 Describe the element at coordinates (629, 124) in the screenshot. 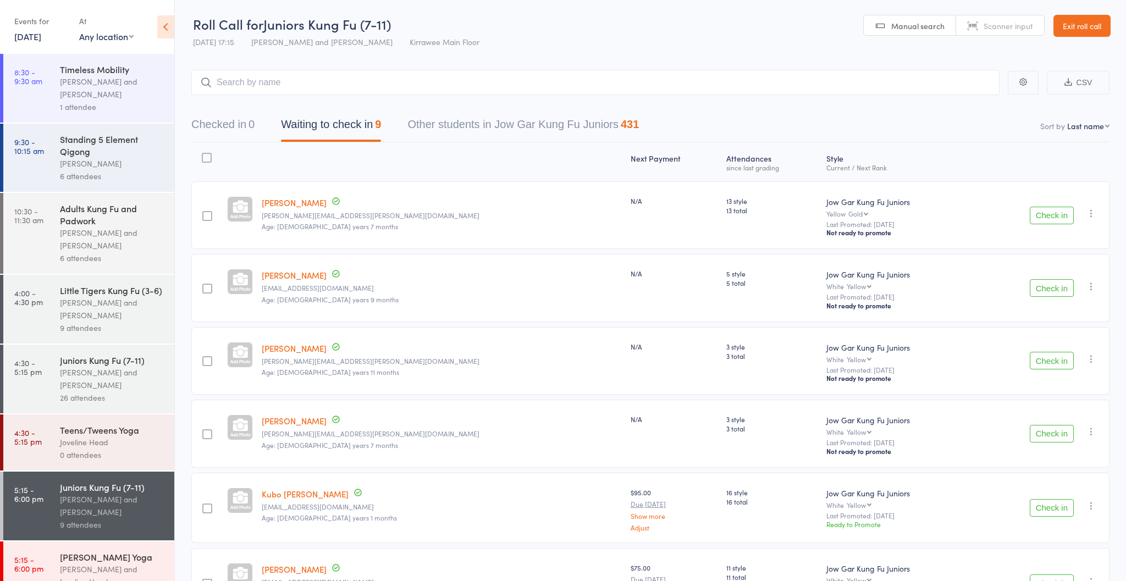

I see `div: 431` at that location.